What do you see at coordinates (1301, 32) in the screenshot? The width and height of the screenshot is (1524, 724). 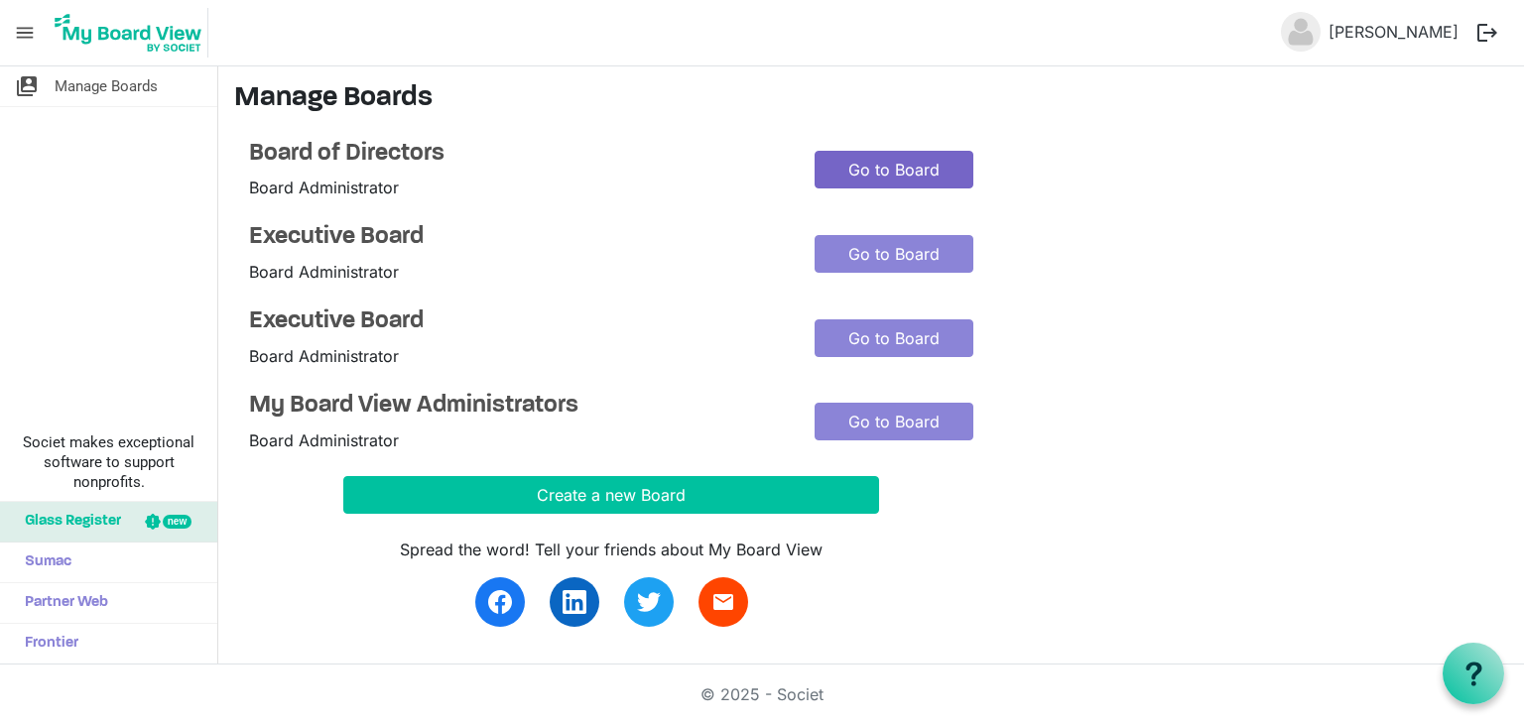 I see `img: no-profile-picture.svg` at bounding box center [1301, 32].